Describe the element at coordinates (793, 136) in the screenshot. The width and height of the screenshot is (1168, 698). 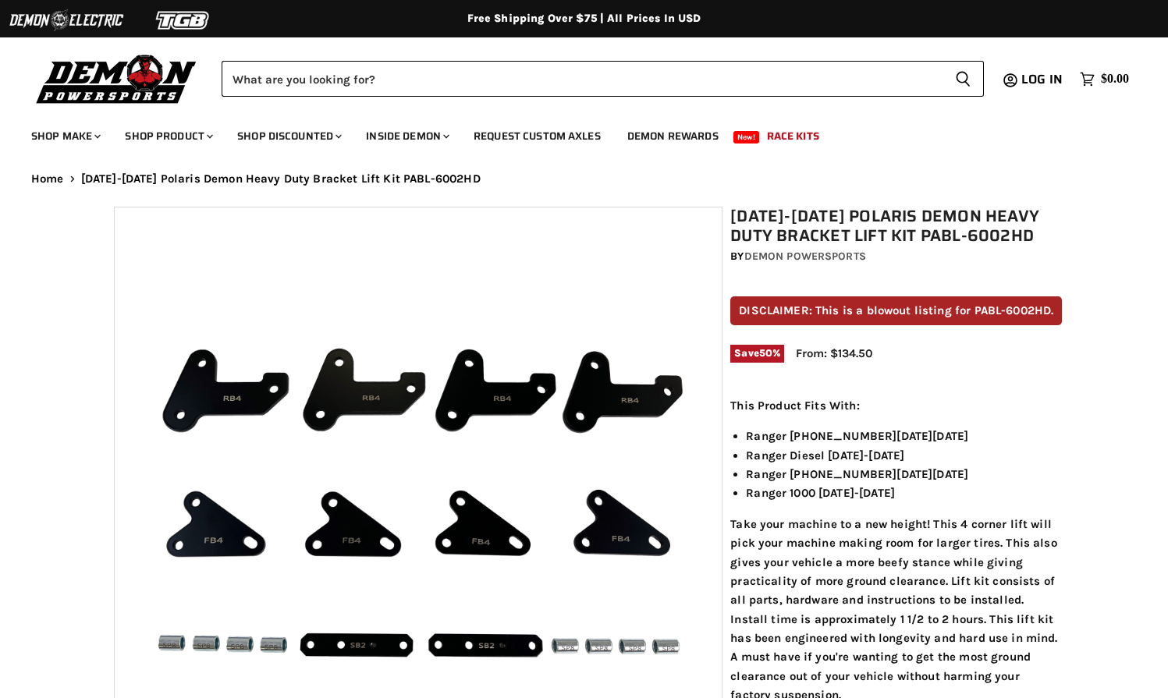
I see `a: Race Kits` at that location.